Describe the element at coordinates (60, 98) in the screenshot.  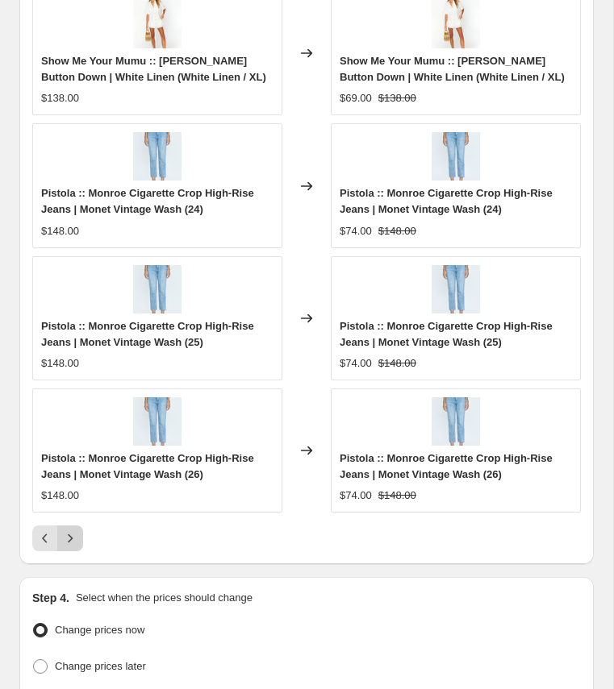
I see `div: $138.00` at that location.